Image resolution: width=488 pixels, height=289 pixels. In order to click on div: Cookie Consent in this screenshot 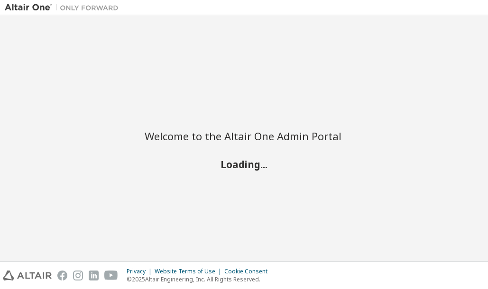, I will do `click(249, 272)`.